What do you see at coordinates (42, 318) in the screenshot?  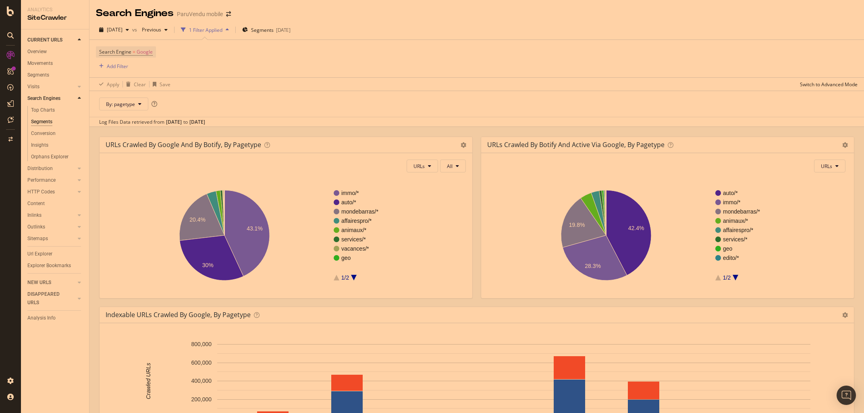 I see `div: Analysis Info` at bounding box center [42, 318].